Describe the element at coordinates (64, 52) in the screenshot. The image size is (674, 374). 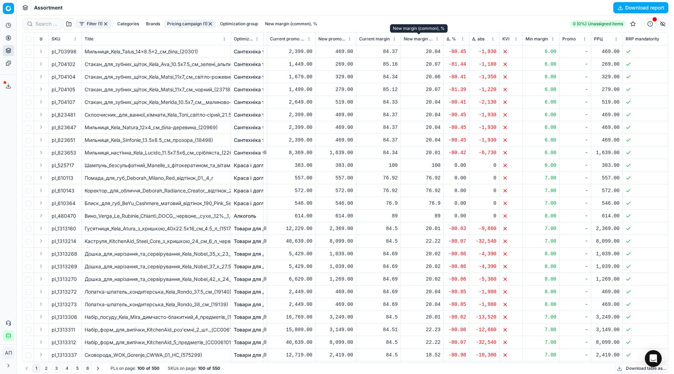
I see `span: pl_703998` at that location.